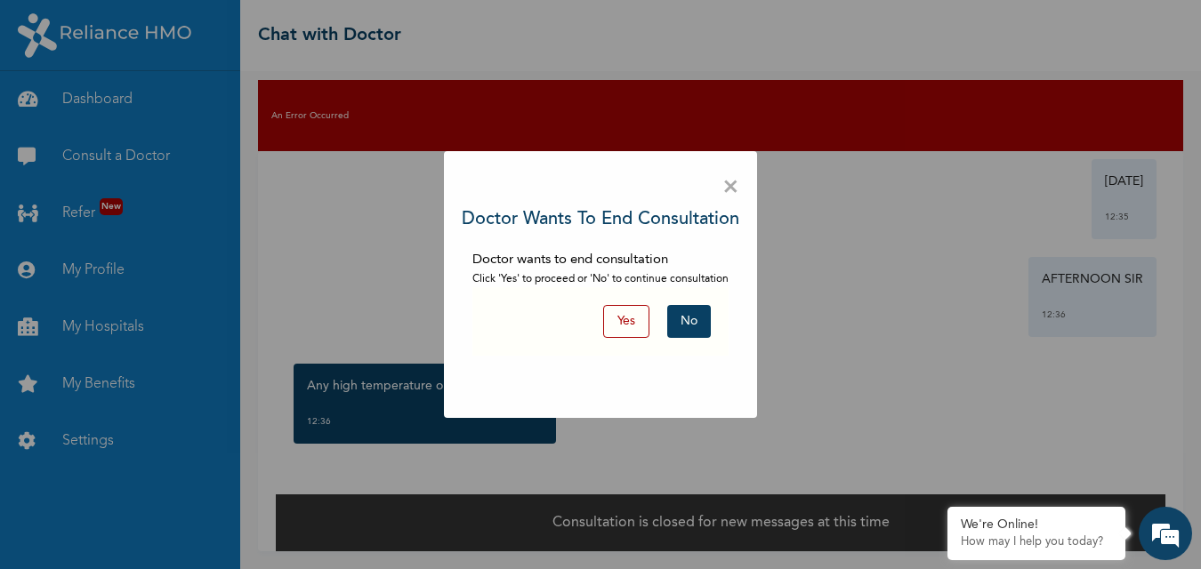 The image size is (1201, 569). Describe the element at coordinates (313, 30) in the screenshot. I see `div: Minimize live chat window` at that location.